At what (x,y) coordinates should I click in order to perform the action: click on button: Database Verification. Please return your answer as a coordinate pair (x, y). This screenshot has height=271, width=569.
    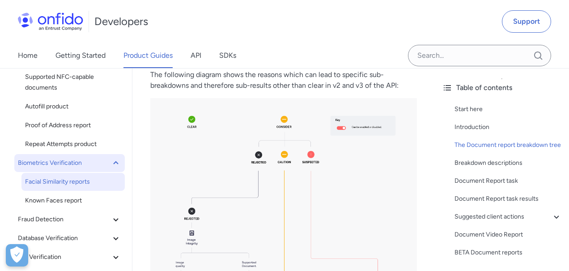
    Looking at the image, I should click on (69, 238).